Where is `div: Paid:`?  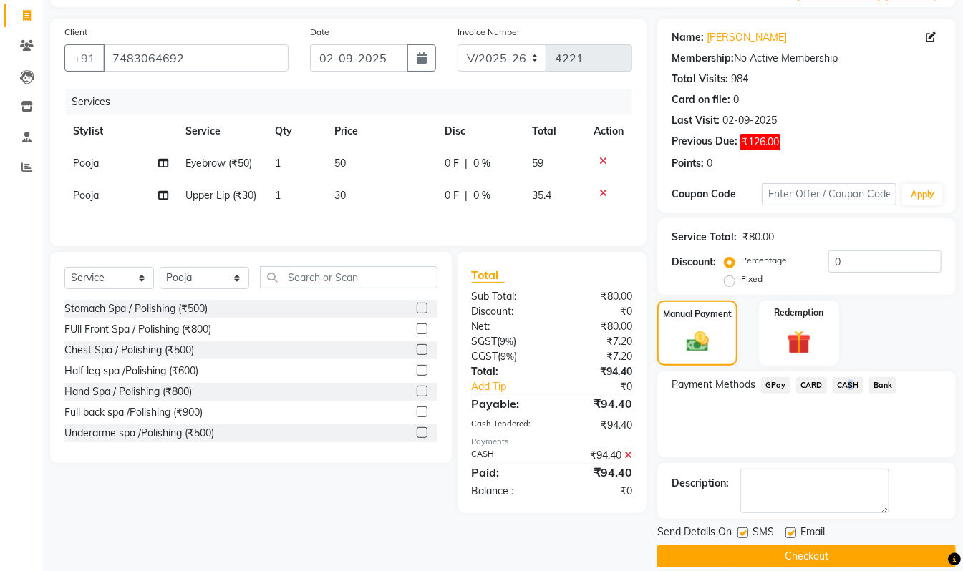 div: Paid: is located at coordinates (506, 472).